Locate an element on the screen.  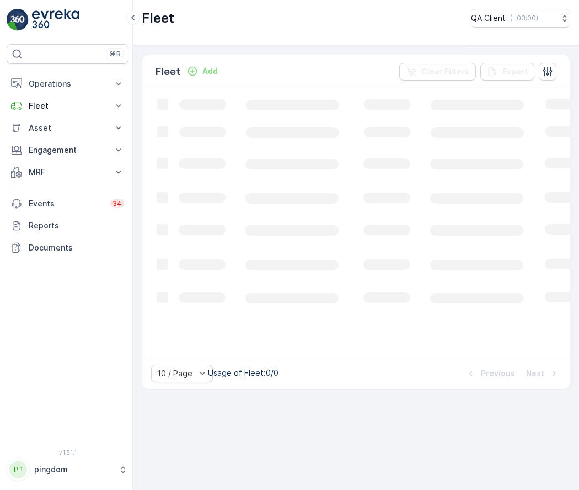
div: PP is located at coordinates (18, 469).